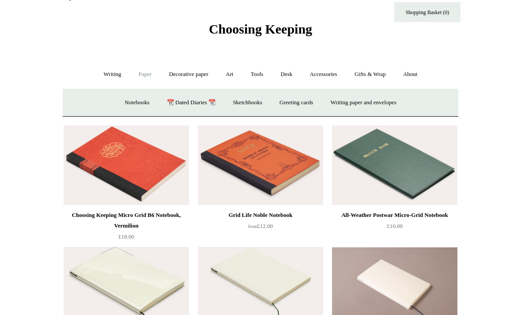 Image resolution: width=521 pixels, height=315 pixels. Describe the element at coordinates (261, 215) in the screenshot. I see `div: Grid Life Noble Notebook` at that location.